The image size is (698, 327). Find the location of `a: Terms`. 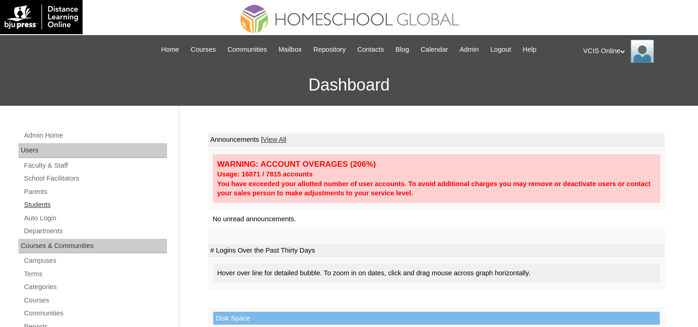

a: Terms is located at coordinates (95, 274).